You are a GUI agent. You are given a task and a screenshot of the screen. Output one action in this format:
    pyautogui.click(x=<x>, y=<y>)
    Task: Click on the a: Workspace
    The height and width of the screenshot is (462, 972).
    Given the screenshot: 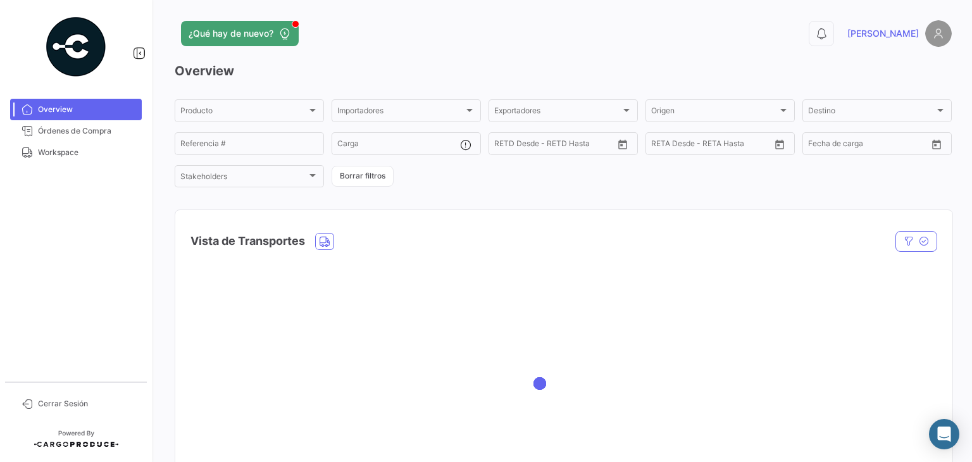 What is the action you would take?
    pyautogui.click(x=76, y=153)
    